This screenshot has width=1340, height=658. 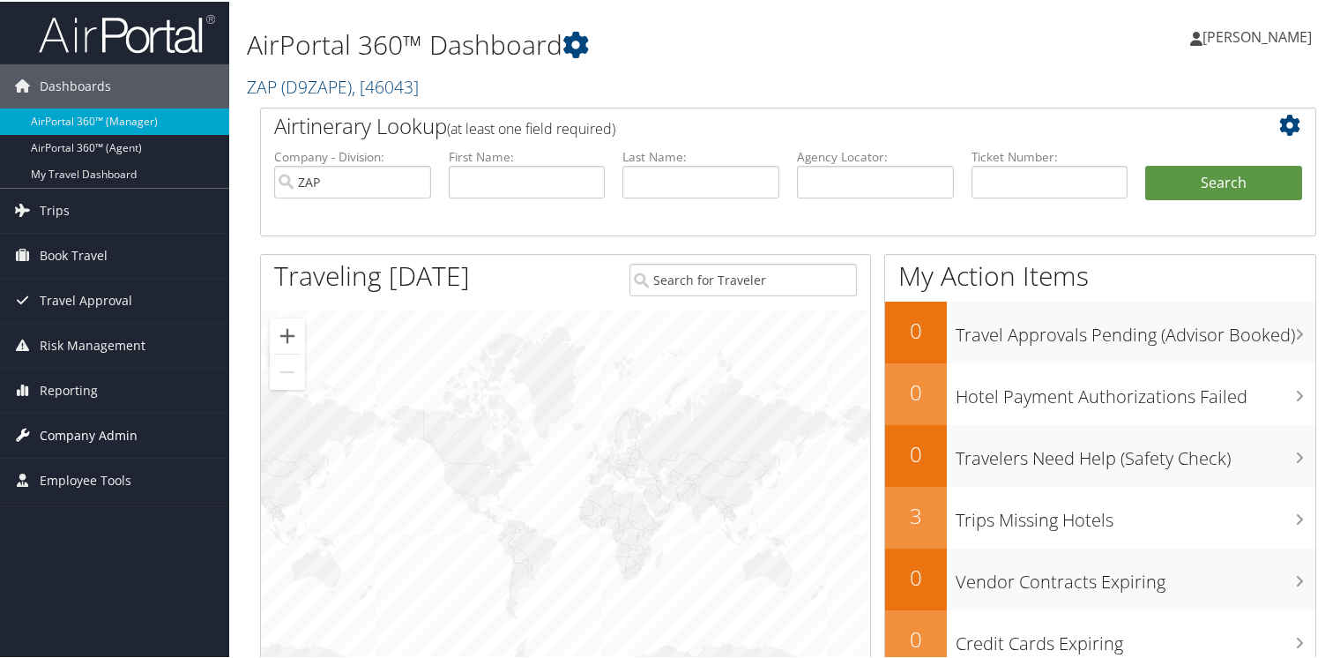 What do you see at coordinates (1100, 516) in the screenshot?
I see `a: 3Trips Missing Hotels` at bounding box center [1100, 516].